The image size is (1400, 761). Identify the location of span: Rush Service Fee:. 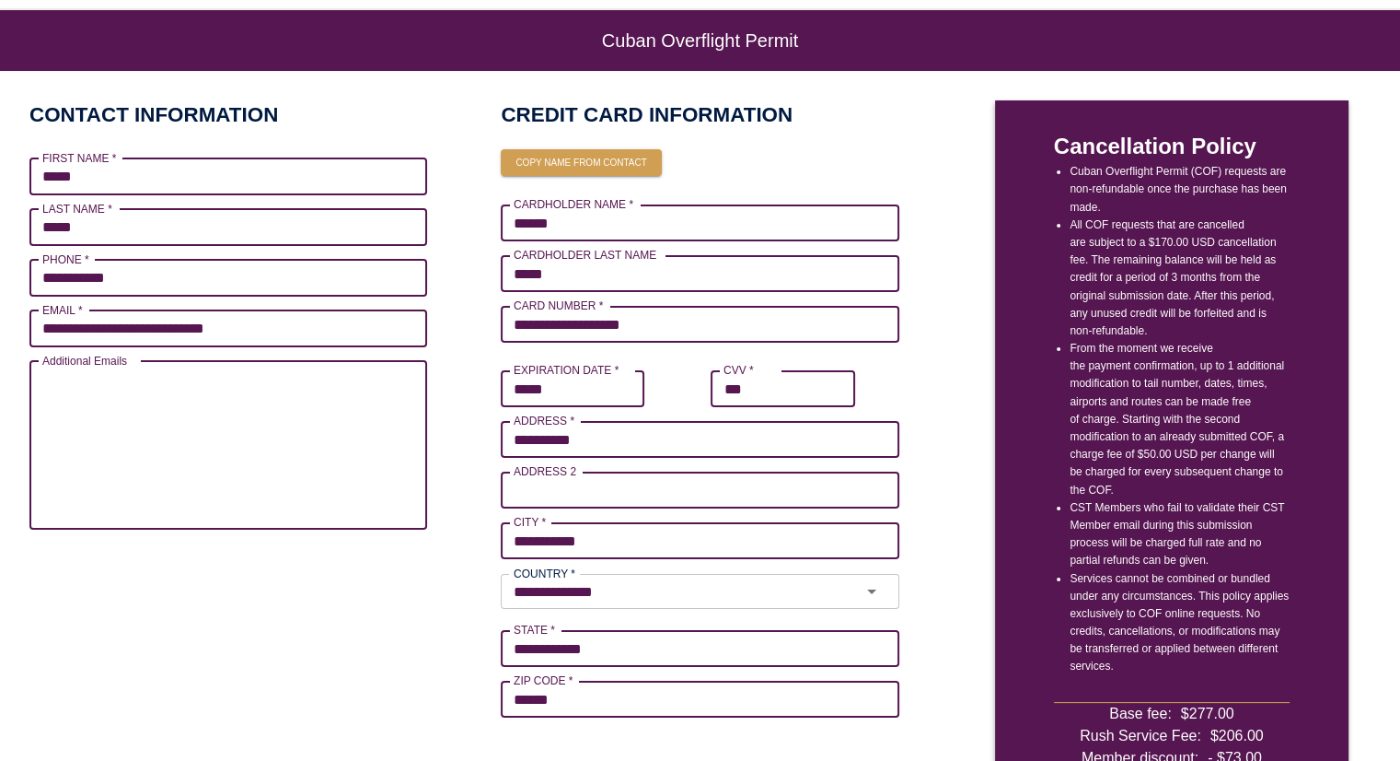
(1141, 736).